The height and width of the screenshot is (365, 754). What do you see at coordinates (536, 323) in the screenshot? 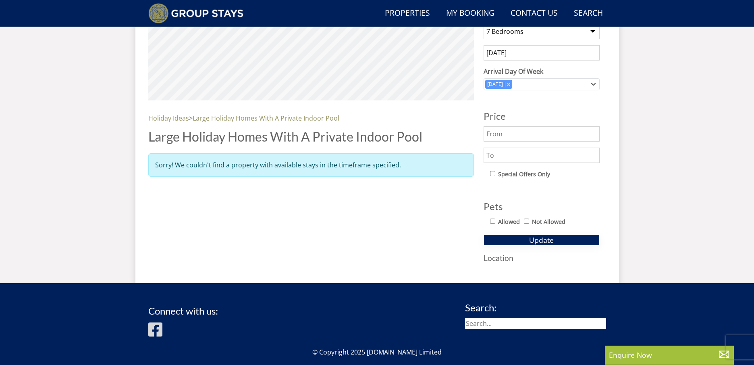
I see `input: Search...` at bounding box center [536, 323].